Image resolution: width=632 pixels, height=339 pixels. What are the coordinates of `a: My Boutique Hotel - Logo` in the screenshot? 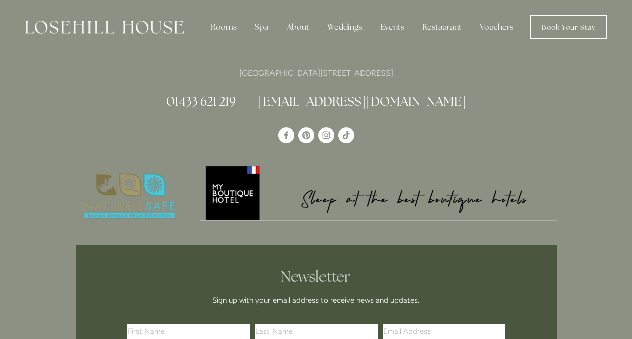 It's located at (378, 193).